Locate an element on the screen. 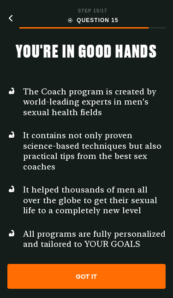 The height and width of the screenshot is (298, 173). div: STEP 15 / 17 is located at coordinates (92, 11).